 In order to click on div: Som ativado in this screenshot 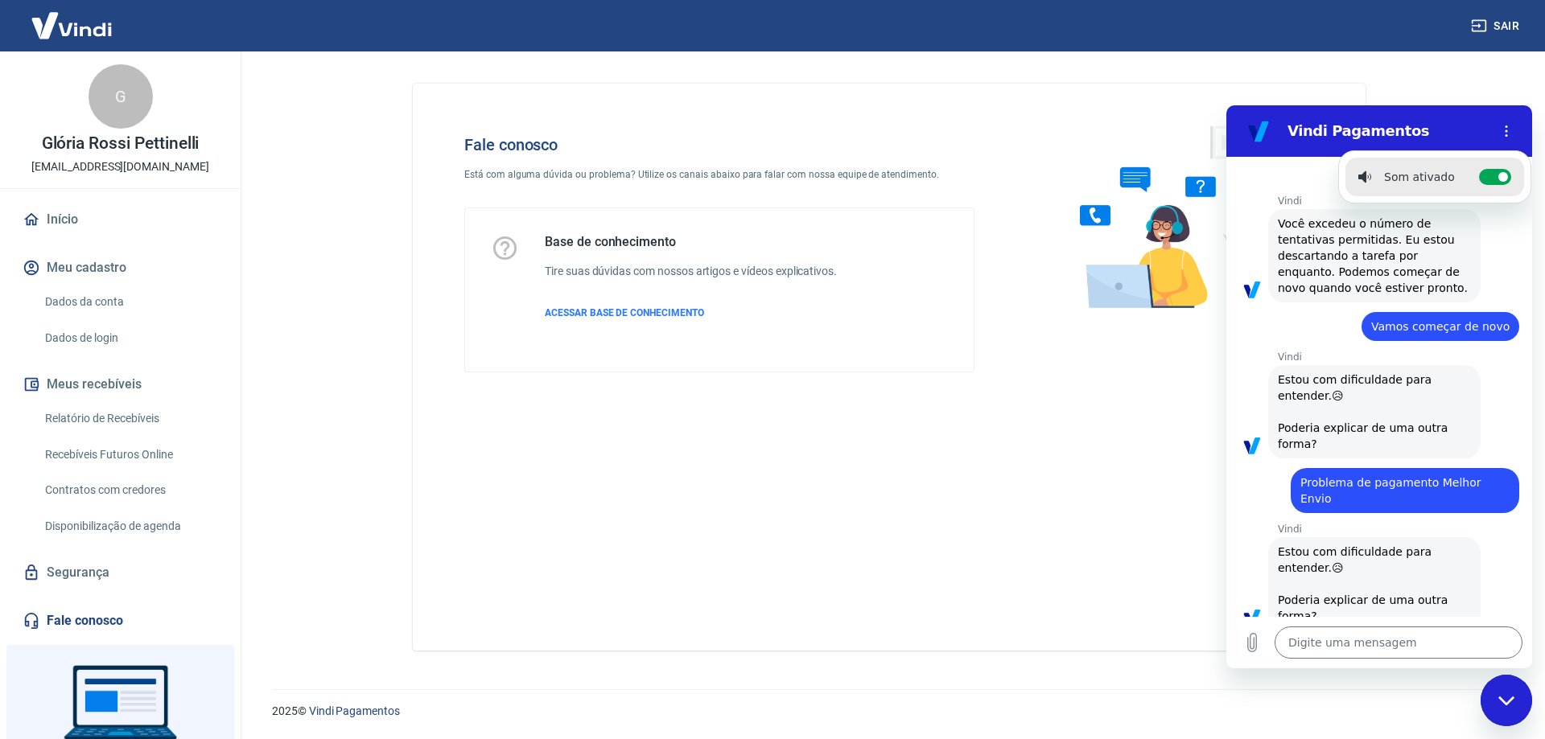, I will do `click(180, 72)`.